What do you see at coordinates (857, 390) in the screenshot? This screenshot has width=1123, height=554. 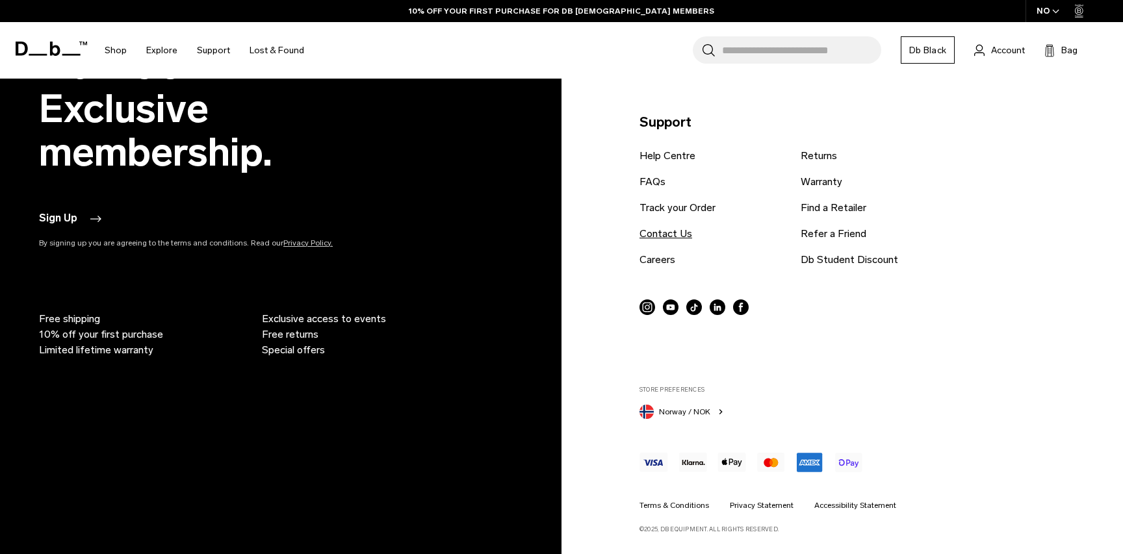 I see `label: Store Preferences` at bounding box center [857, 390].